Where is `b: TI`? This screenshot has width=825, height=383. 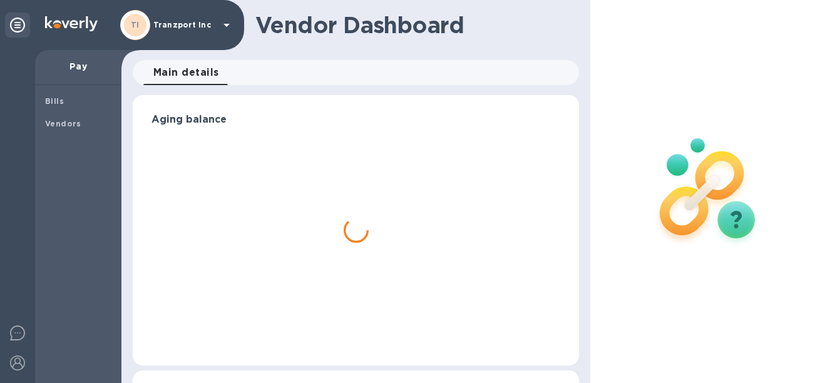
b: TI is located at coordinates (135, 24).